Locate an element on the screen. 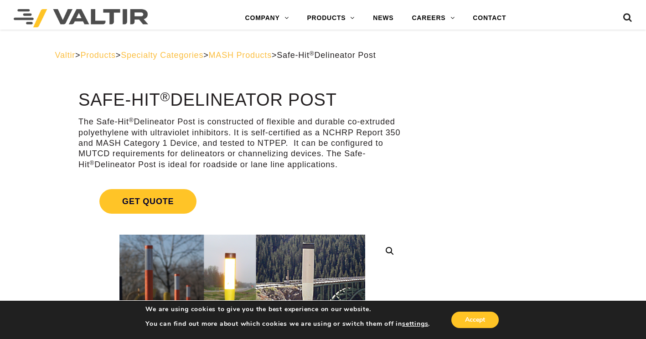 The width and height of the screenshot is (646, 339). a: CAREERS is located at coordinates (433, 18).